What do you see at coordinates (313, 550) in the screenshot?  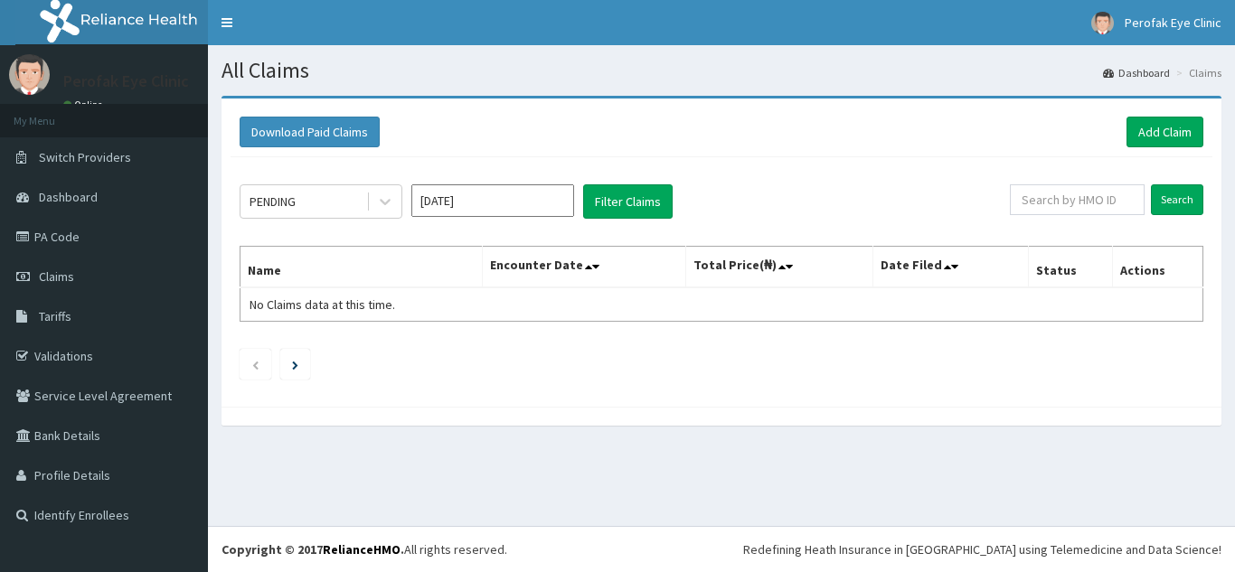 I see `strong: Copyright © 2017 .` at bounding box center [313, 550].